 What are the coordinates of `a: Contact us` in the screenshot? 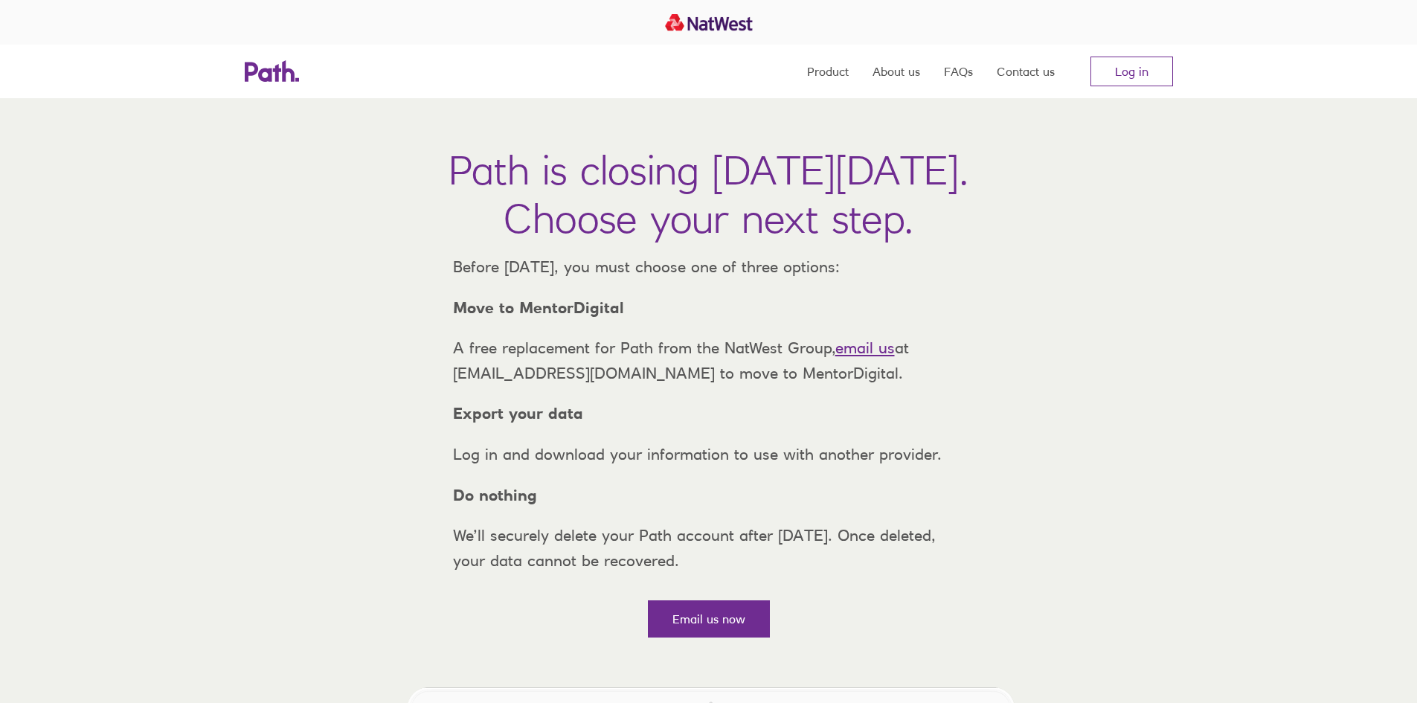 It's located at (1026, 71).